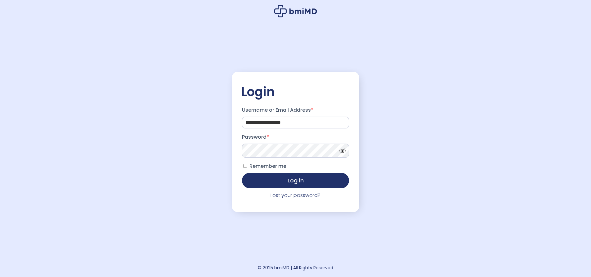  What do you see at coordinates (268, 166) in the screenshot?
I see `span: Remember me` at bounding box center [268, 166].